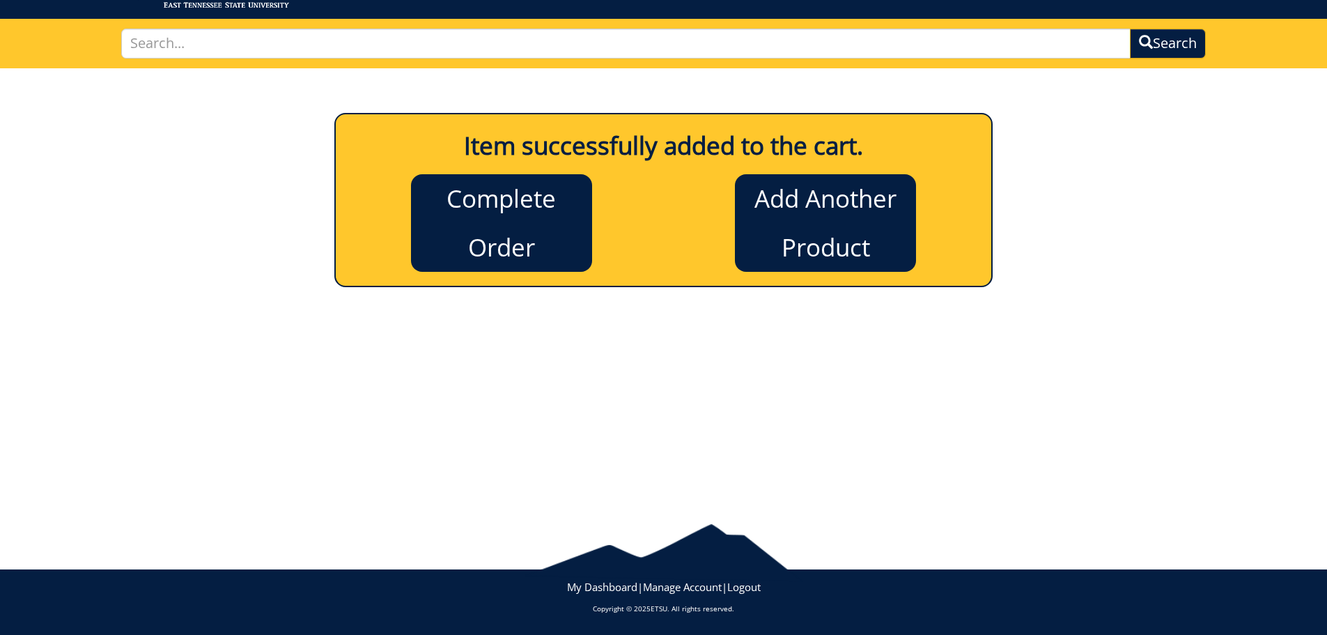  I want to click on button: Search, so click(1168, 43).